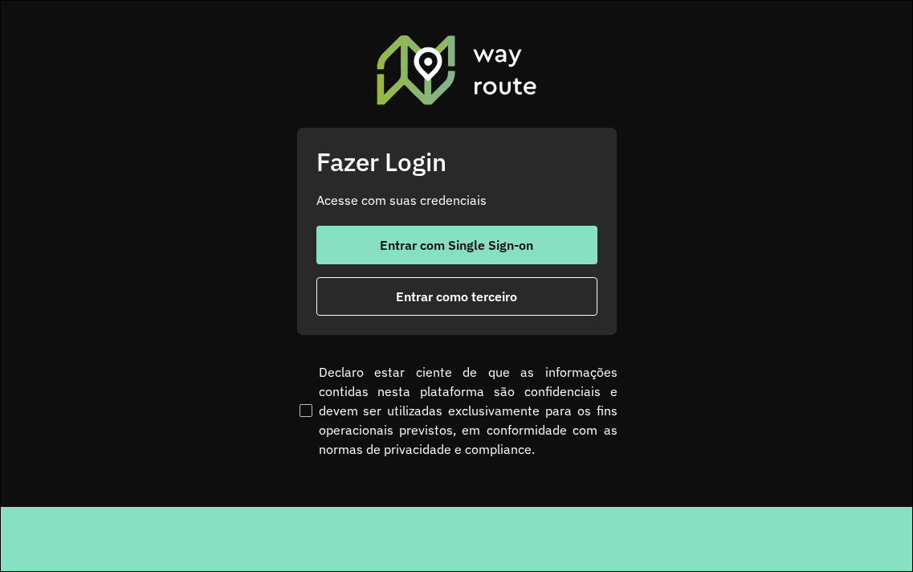  I want to click on p: Acesse com suas credenciais, so click(457, 200).